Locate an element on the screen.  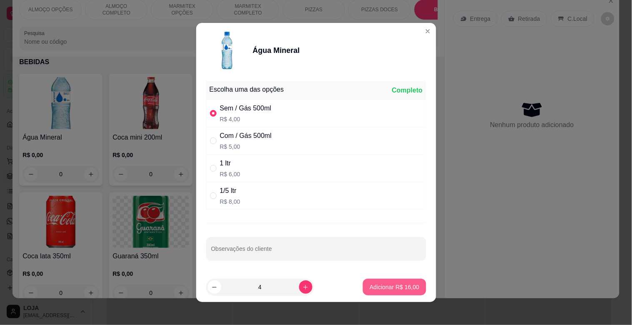
button: Adicionar R$ 16,00 is located at coordinates (394, 287).